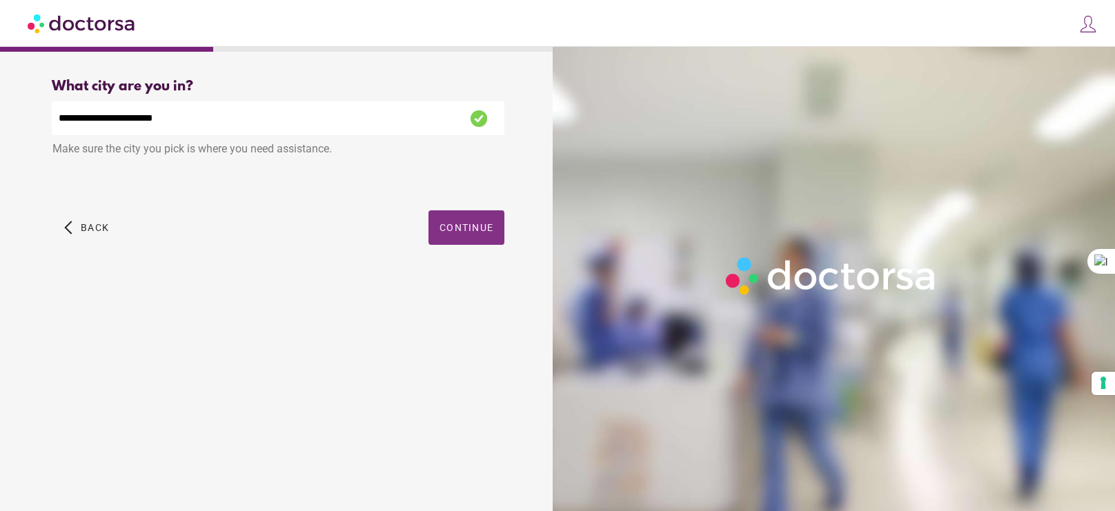 The image size is (1115, 511). What do you see at coordinates (831, 276) in the screenshot?
I see `img: Logo-Doctorsa-trans-White-partial-flat.png` at bounding box center [831, 276].